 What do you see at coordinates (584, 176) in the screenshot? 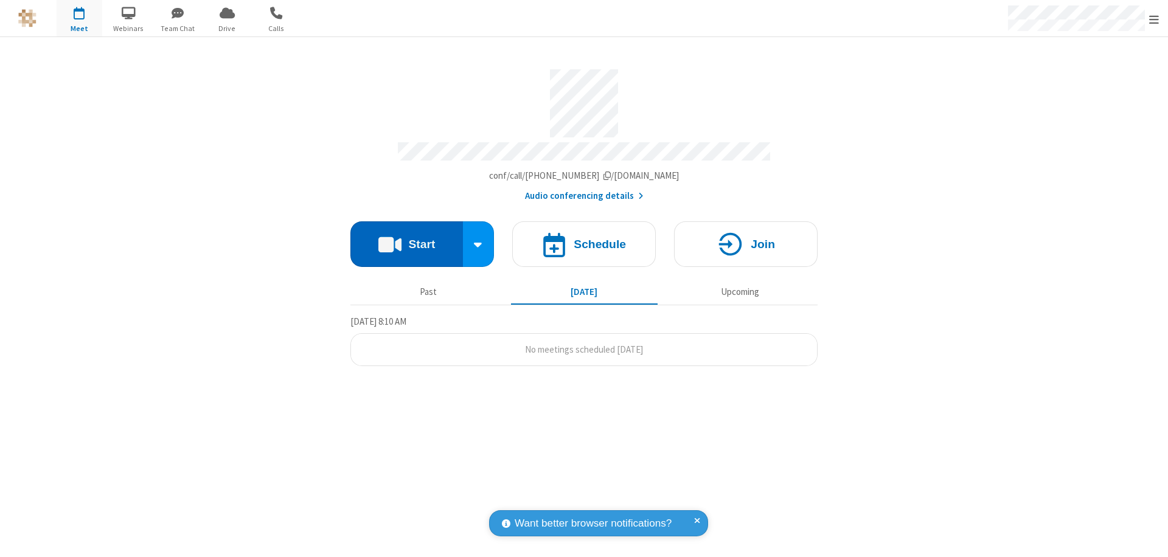
I see `button: Copy my meeting room linkCopy my meeting room link` at bounding box center [584, 176].